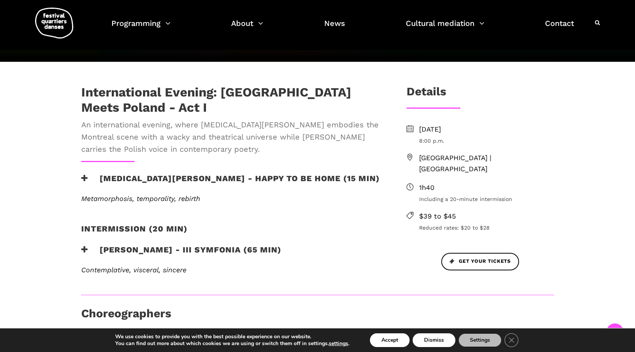  I want to click on font: Metamorphosis, temporality, rebirth, so click(141, 198).